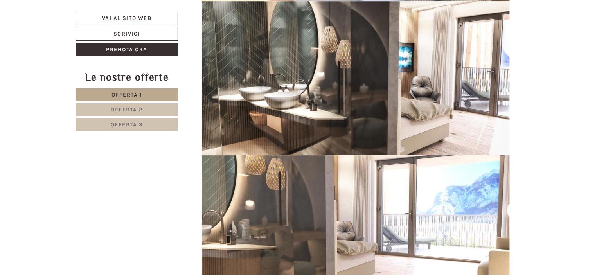 The height and width of the screenshot is (275, 597). Describe the element at coordinates (127, 34) in the screenshot. I see `a: Scrivici` at that location.